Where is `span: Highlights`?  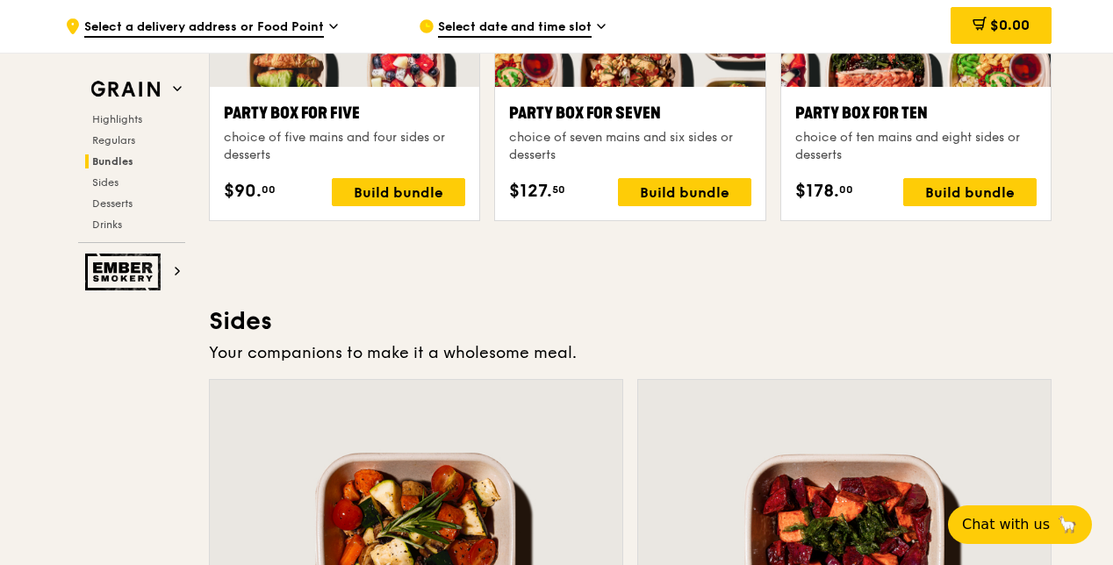
span: Highlights is located at coordinates (117, 119).